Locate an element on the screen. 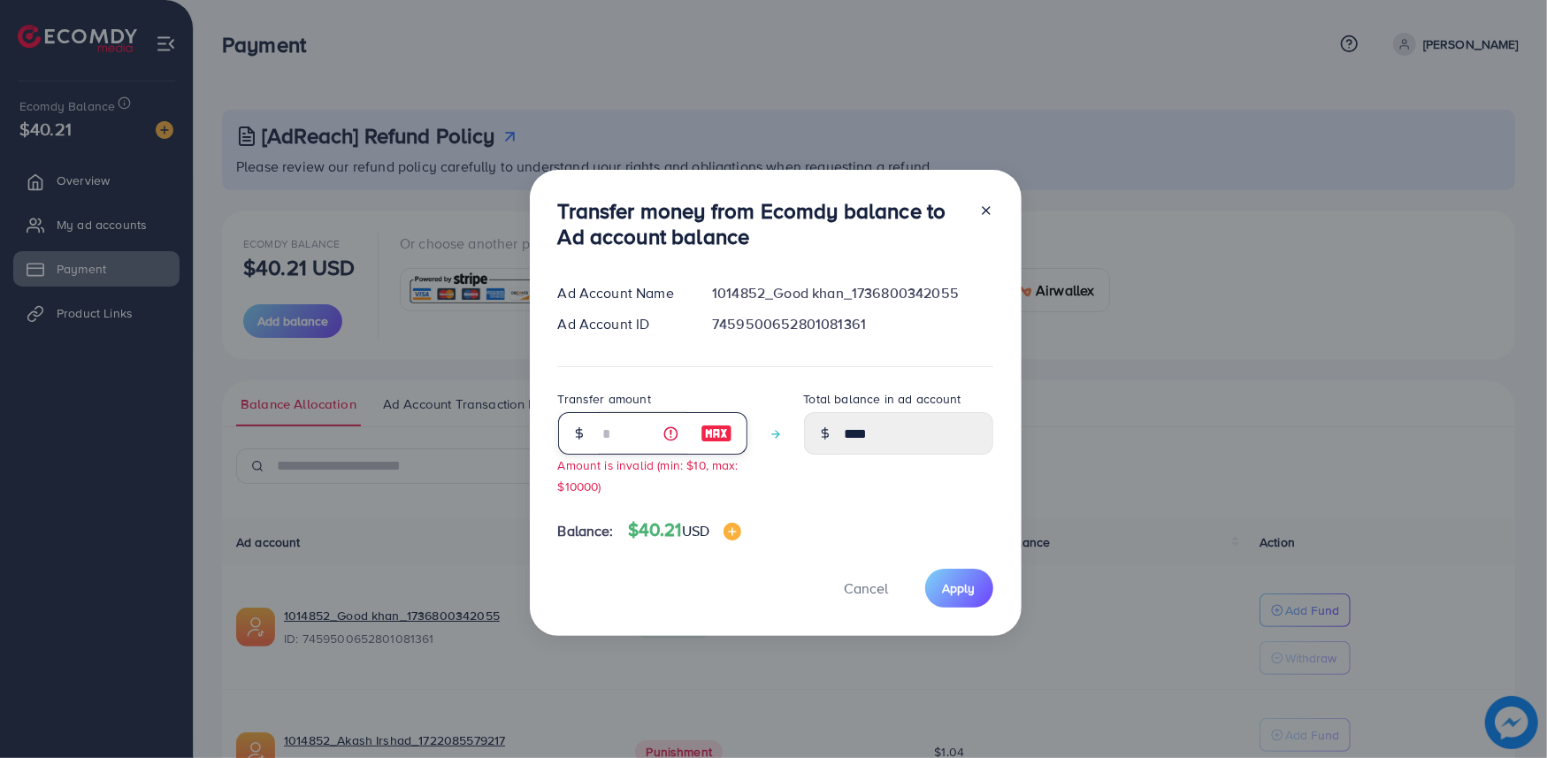  h3: Transfer money from Ecomdy balance to Ad account balance is located at coordinates (762, 224).